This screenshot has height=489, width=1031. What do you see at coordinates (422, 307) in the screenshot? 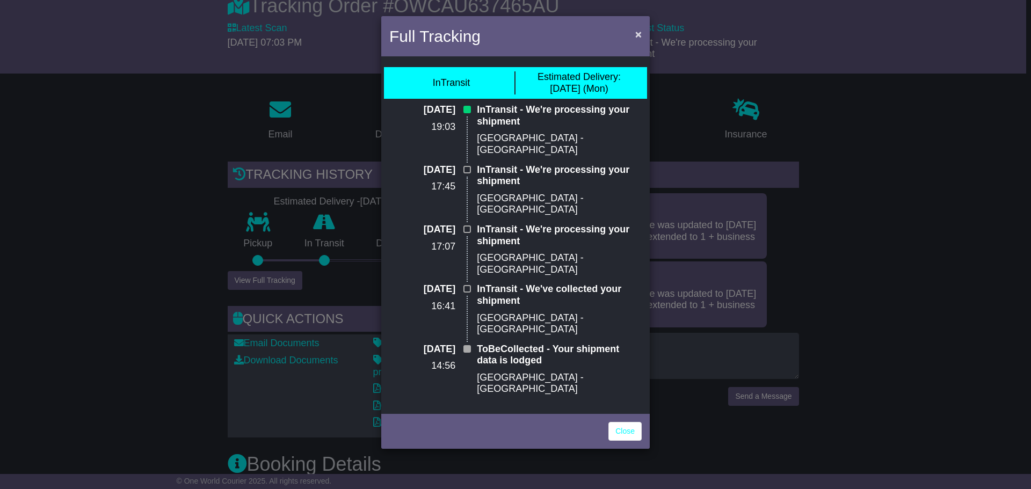
I see `p: 16:41` at bounding box center [422, 307].